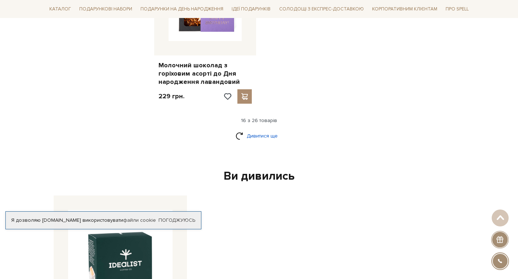  Describe the element at coordinates (405, 9) in the screenshot. I see `a: Корпоративним клієнтам` at that location.